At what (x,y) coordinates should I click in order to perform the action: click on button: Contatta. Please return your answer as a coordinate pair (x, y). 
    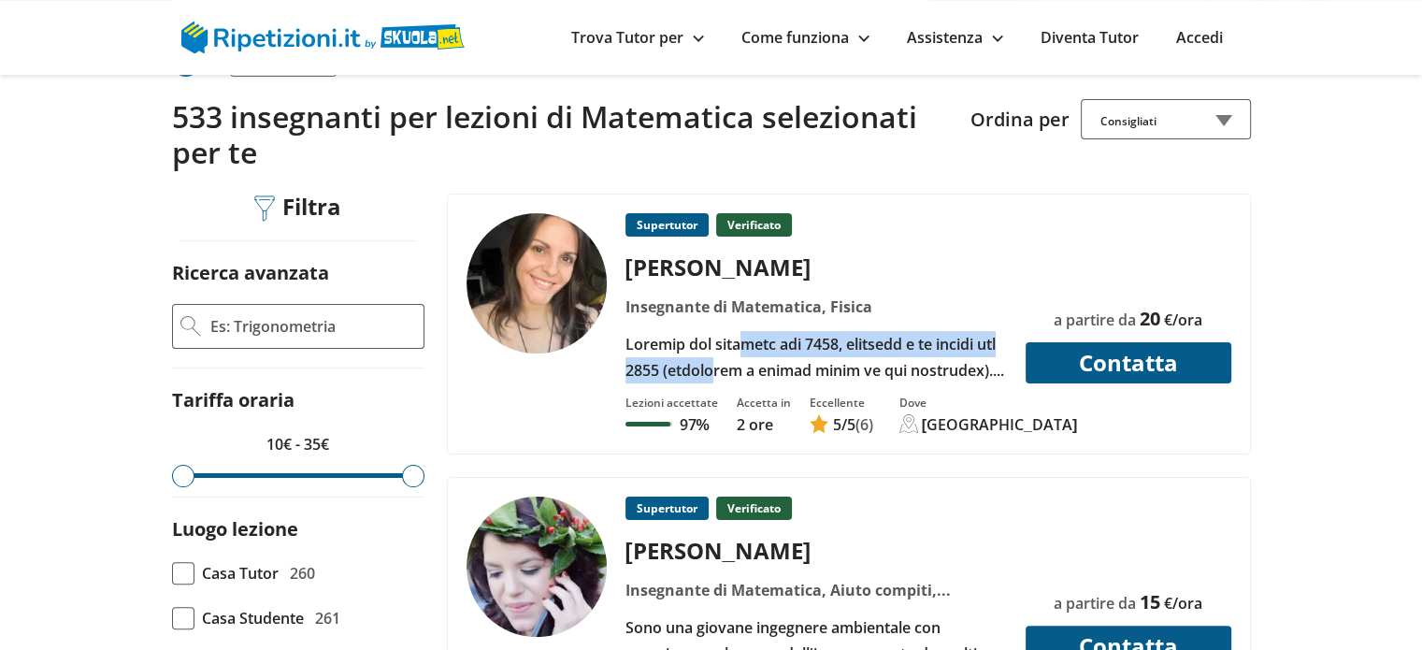
    Looking at the image, I should click on (1129, 363).